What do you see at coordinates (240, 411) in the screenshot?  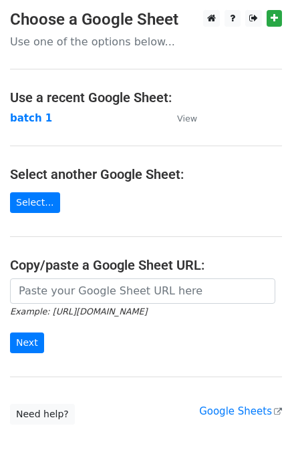 I see `a: Google Sheets` at bounding box center [240, 411].